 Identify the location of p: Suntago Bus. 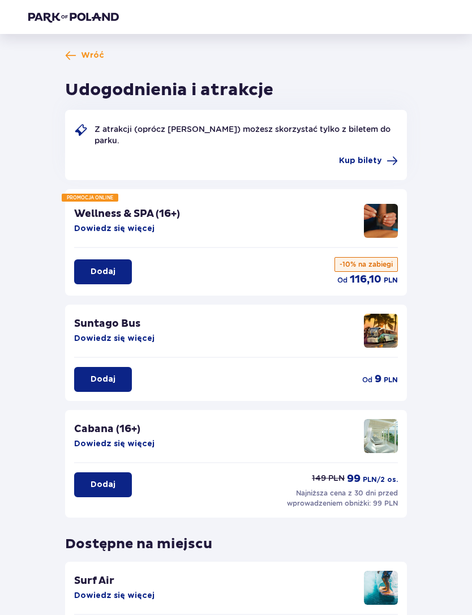
(107, 324).